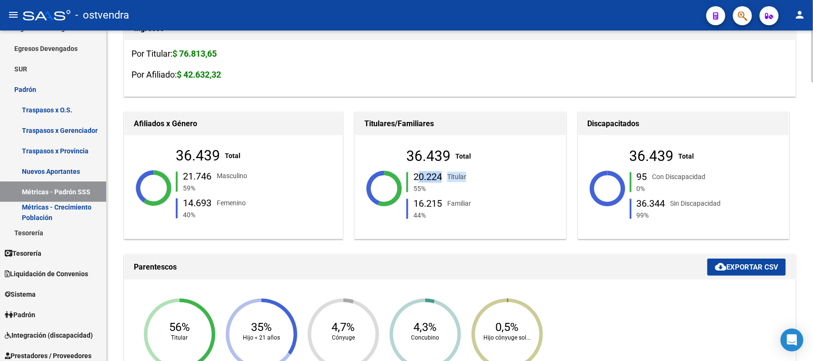 The image size is (813, 361). I want to click on div: 21.746, so click(197, 176).